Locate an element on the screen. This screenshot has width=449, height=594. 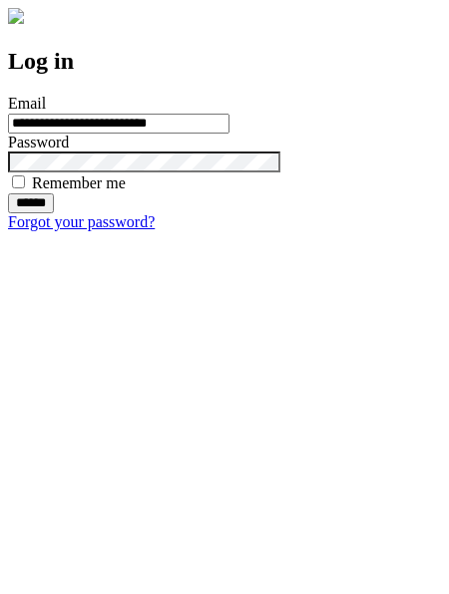
h2: Log in is located at coordinates (224, 61).